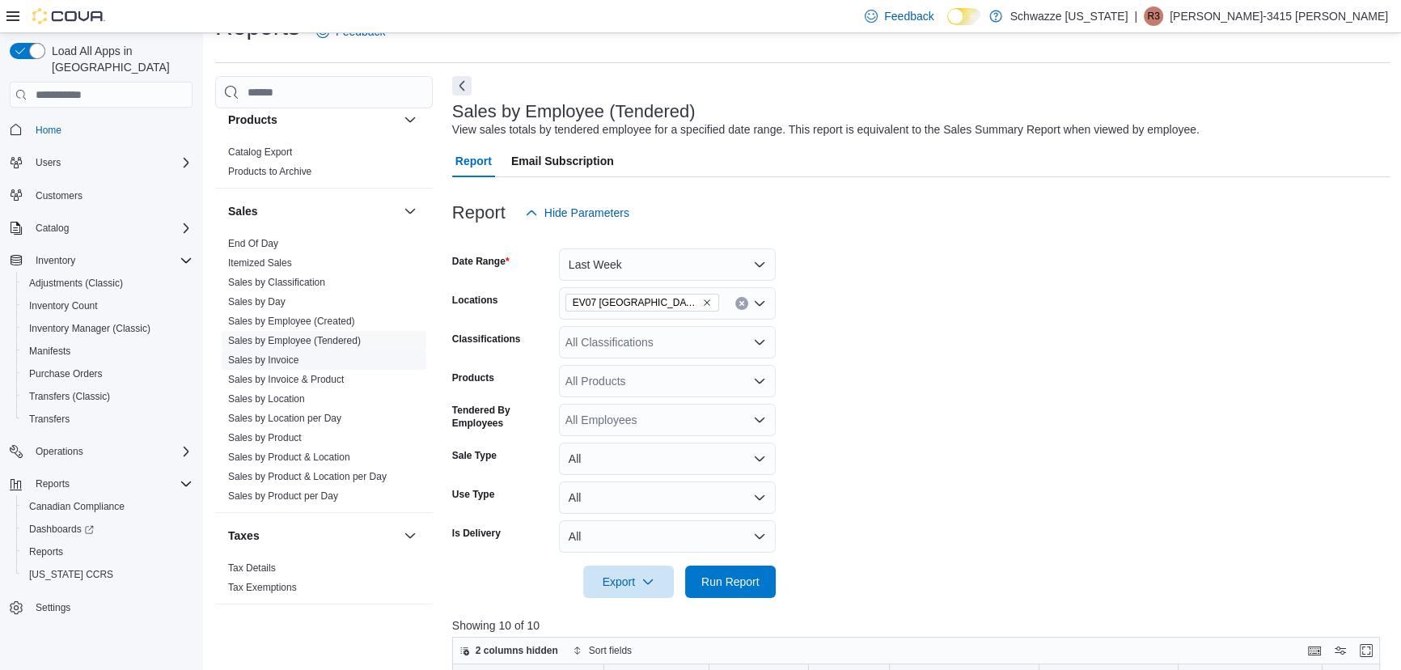 This screenshot has height=670, width=1401. Describe the element at coordinates (517, 650) in the screenshot. I see `span: 2 columns hidden` at that location.